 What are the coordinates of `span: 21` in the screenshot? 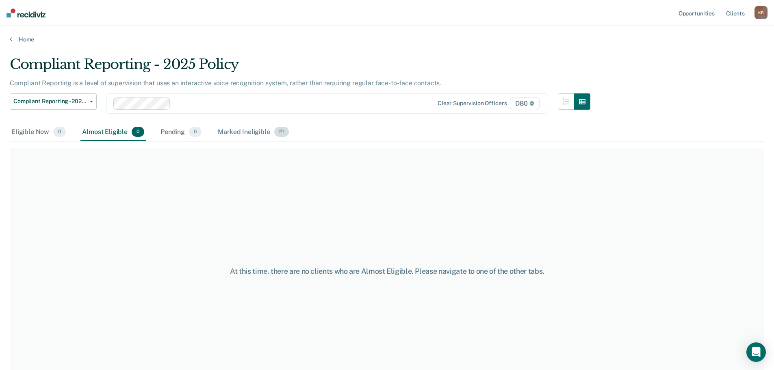 It's located at (282, 132).